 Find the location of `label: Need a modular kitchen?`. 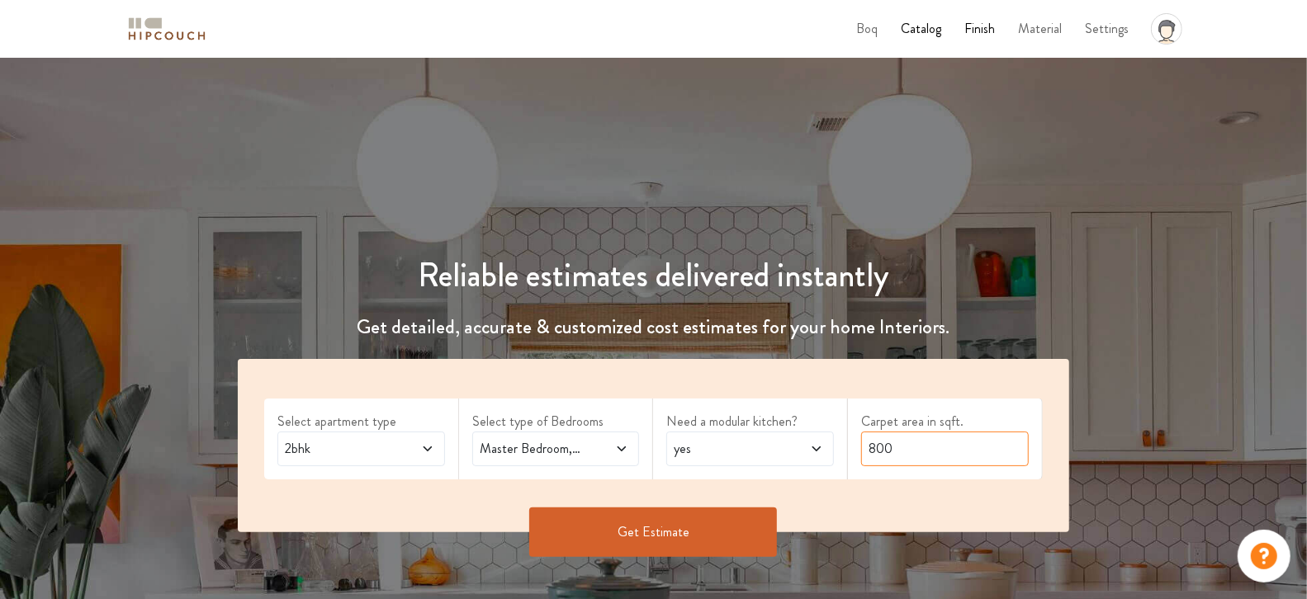

label: Need a modular kitchen? is located at coordinates (750, 422).